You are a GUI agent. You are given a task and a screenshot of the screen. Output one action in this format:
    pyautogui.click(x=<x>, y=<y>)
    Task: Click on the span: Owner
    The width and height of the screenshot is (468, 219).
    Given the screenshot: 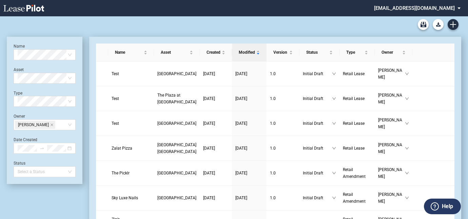 What is the action you would take?
    pyautogui.click(x=391, y=52)
    